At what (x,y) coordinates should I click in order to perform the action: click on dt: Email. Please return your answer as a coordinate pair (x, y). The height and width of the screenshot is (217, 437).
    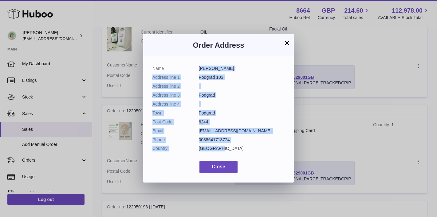
    Looking at the image, I should click on (175, 131).